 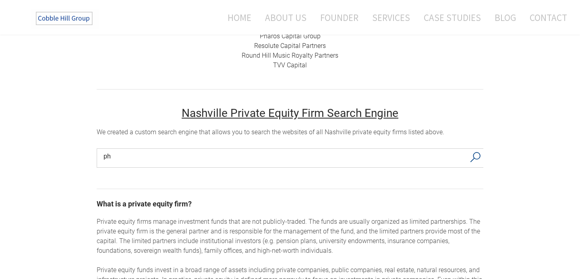 What do you see at coordinates (391, 17) in the screenshot?
I see `a: Services` at bounding box center [391, 17].